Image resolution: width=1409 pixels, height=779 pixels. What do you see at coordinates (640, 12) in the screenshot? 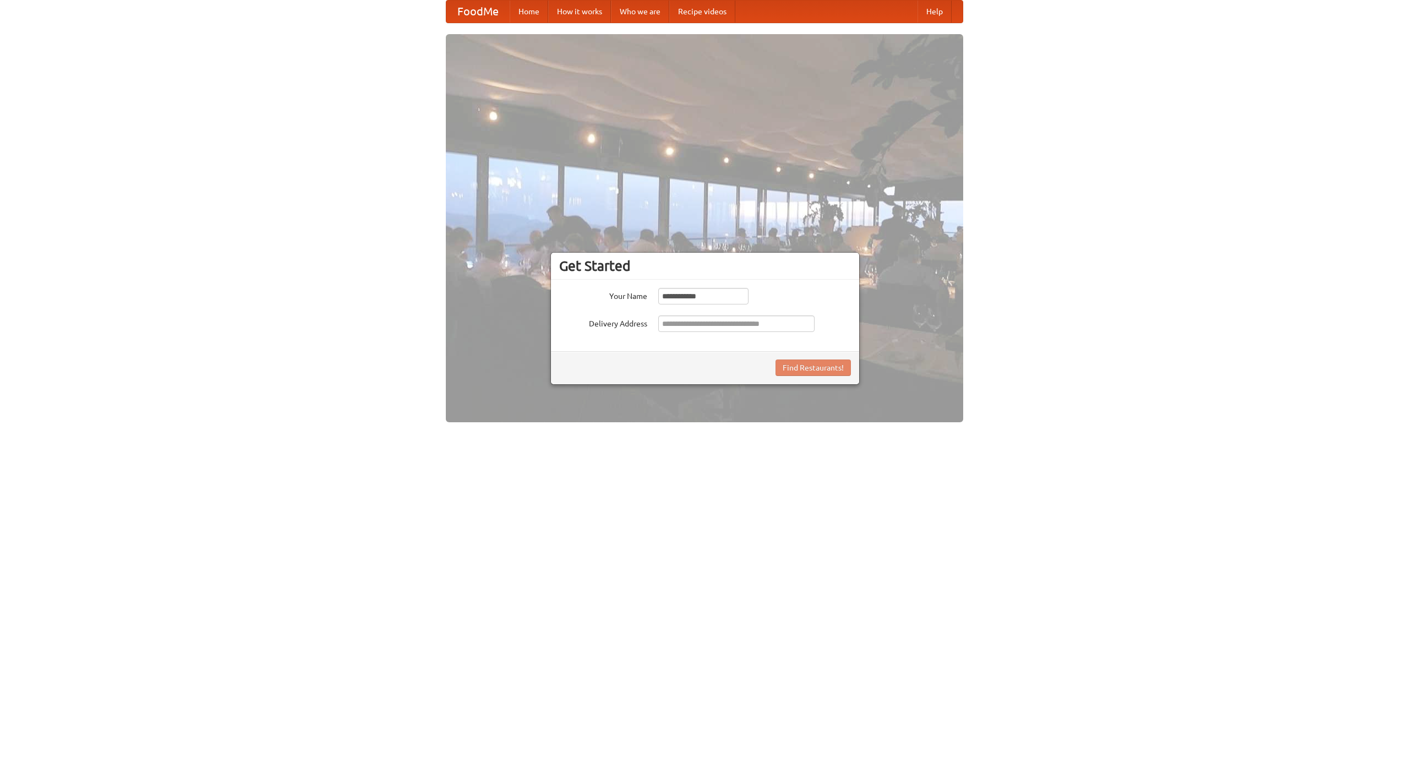
I see `a: Who we are` at bounding box center [640, 12].